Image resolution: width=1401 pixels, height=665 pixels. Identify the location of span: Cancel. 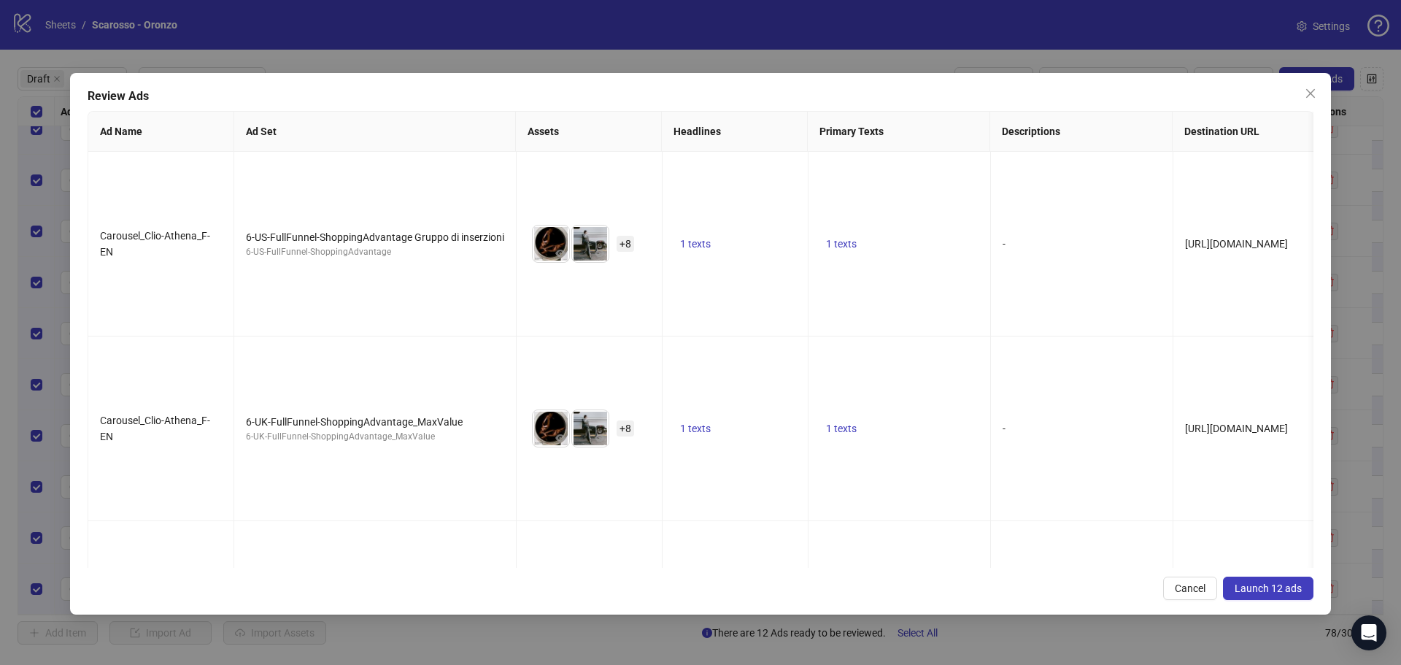
(1190, 588).